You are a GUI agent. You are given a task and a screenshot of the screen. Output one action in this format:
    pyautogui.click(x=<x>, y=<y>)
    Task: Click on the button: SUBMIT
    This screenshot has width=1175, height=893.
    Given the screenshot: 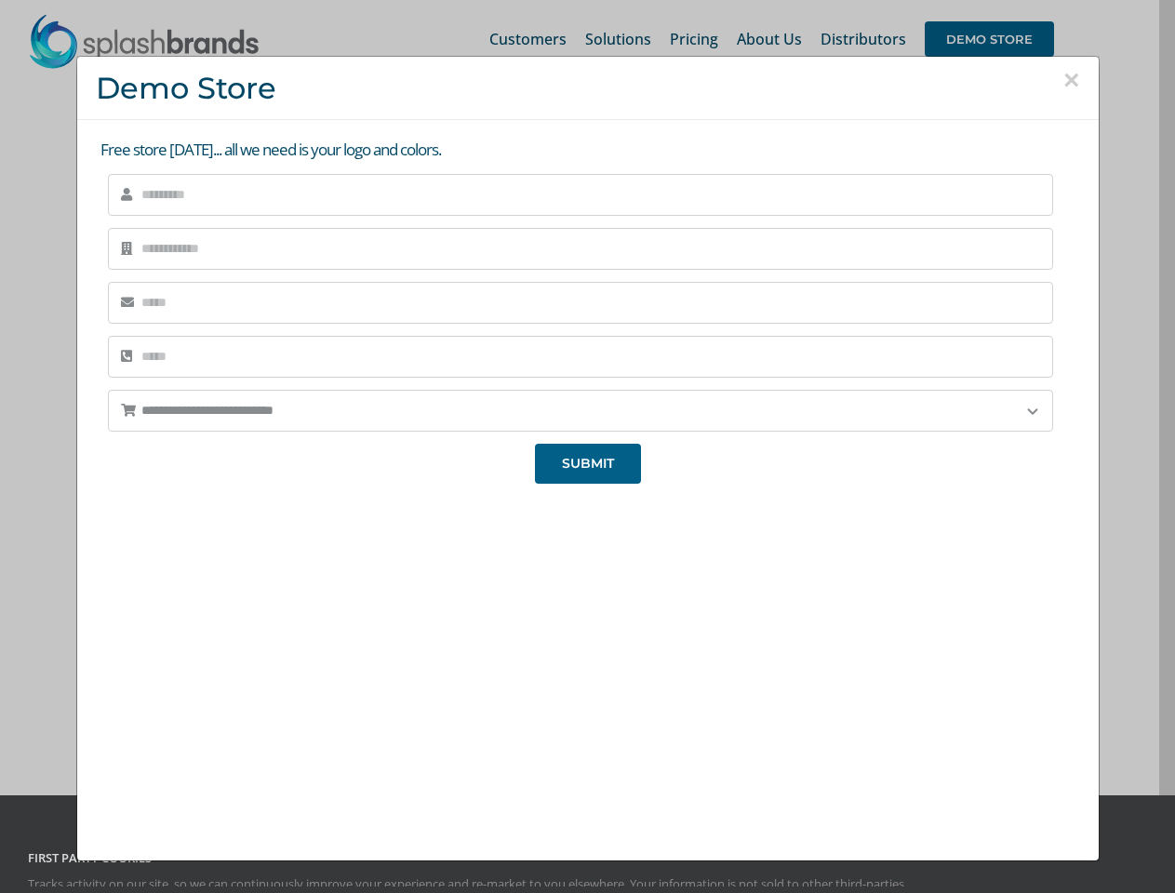 What is the action you would take?
    pyautogui.click(x=588, y=463)
    